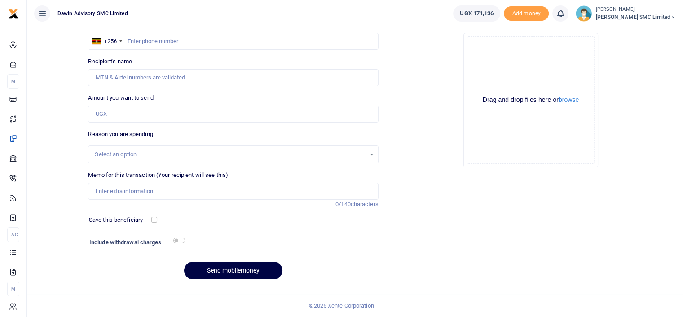 Image resolution: width=683 pixels, height=317 pixels. Describe the element at coordinates (93, 13) in the screenshot. I see `span: Dawin Advisory SMC Limited` at that location.